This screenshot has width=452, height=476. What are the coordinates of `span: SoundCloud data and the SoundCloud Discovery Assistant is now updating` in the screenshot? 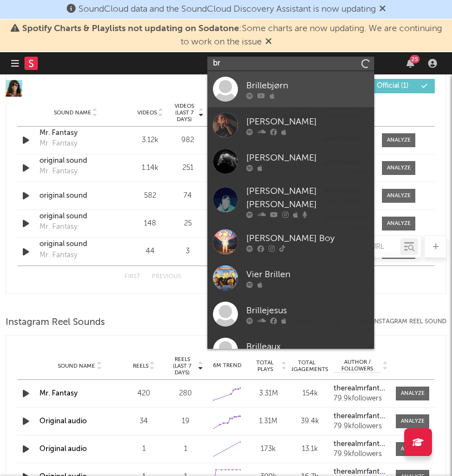 It's located at (227, 9).